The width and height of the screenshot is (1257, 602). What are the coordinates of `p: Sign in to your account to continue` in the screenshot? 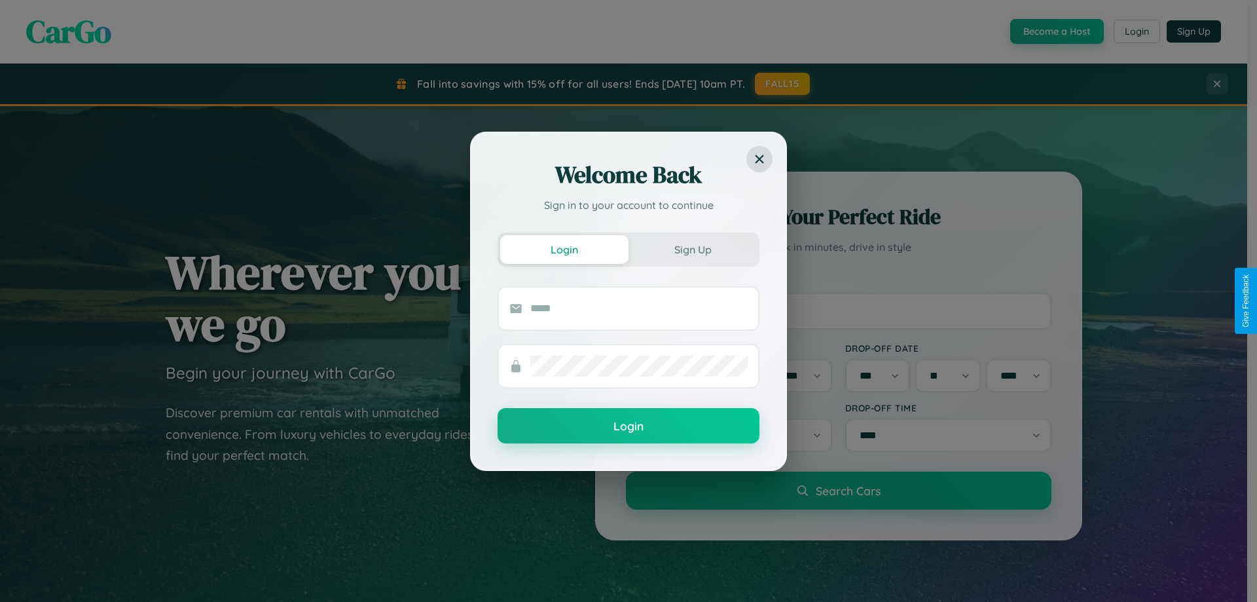 It's located at (628, 205).